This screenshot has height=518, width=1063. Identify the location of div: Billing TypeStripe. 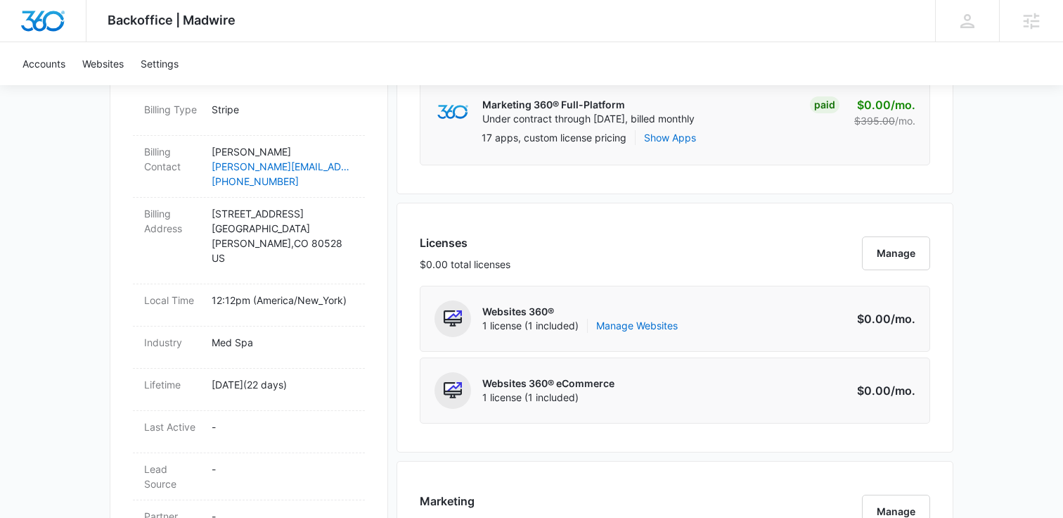
(249, 115).